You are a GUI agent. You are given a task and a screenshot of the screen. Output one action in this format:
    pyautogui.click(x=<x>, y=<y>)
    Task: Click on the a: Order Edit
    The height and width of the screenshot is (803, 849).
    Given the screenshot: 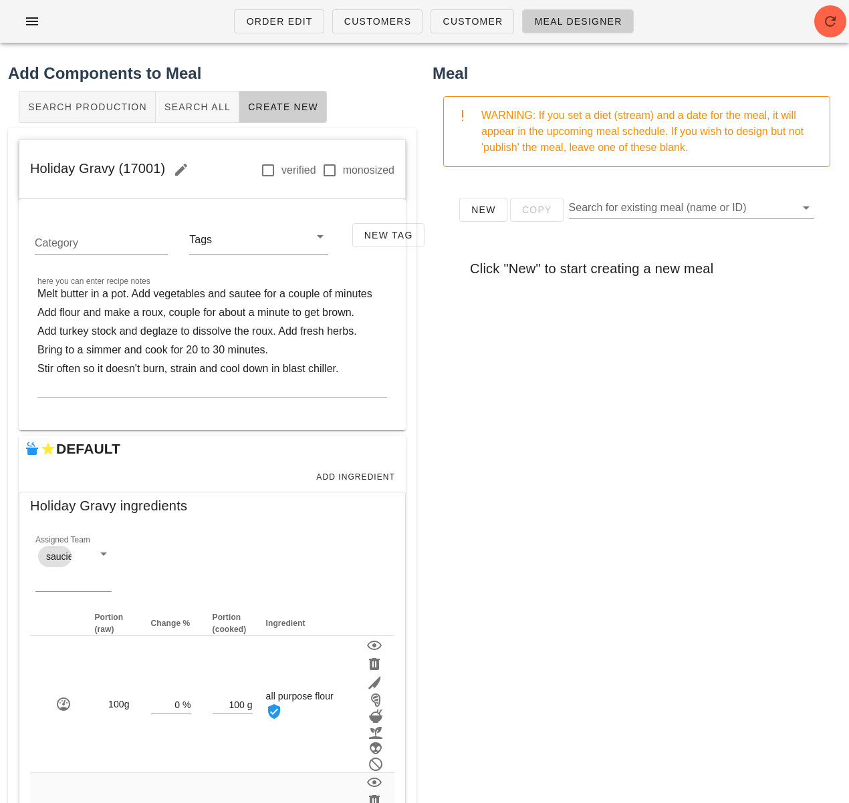 What is the action you would take?
    pyautogui.click(x=279, y=21)
    